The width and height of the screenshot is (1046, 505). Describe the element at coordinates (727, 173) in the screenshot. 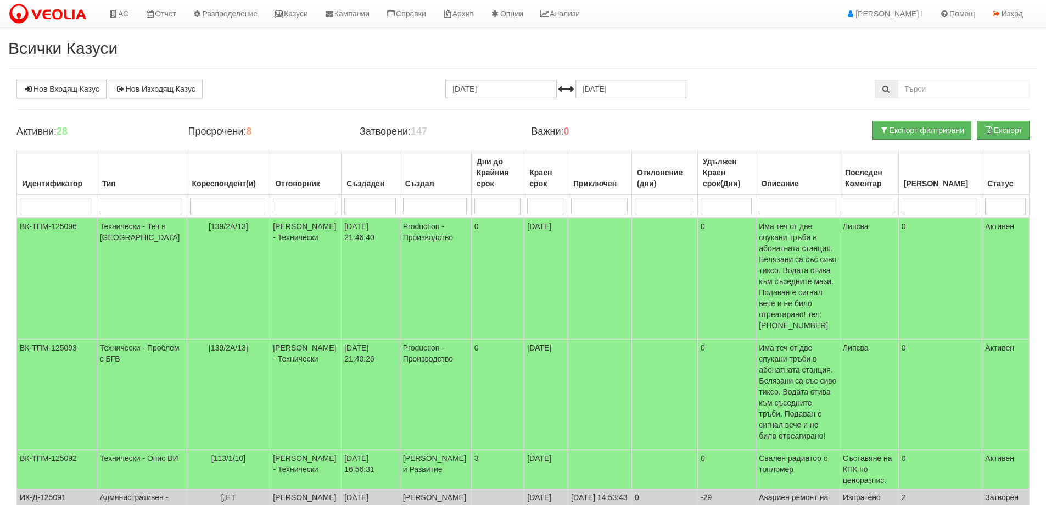

I see `th: Удължен Краен срок(Дни): No sort applied, activate to apply an ascending sort` at that location.